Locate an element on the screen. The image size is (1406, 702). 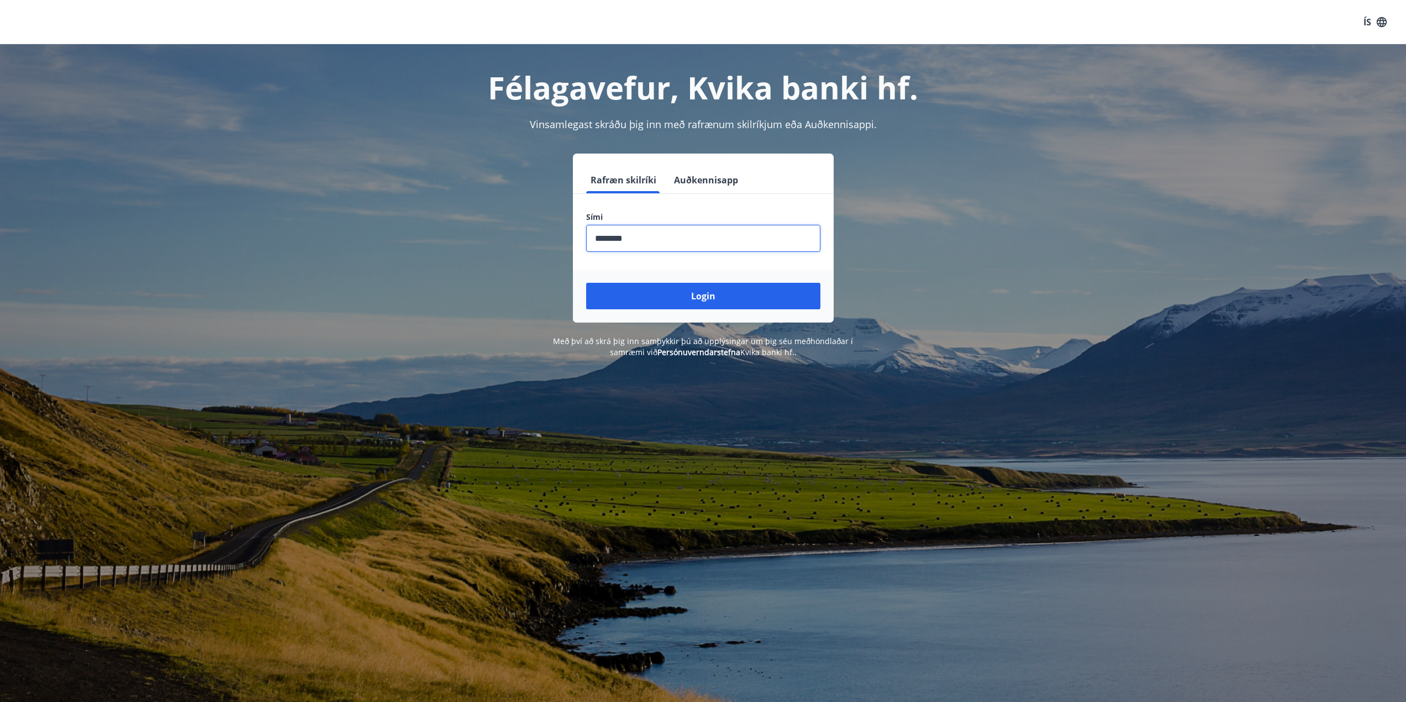
button: Rafræn skilríki is located at coordinates (623, 180).